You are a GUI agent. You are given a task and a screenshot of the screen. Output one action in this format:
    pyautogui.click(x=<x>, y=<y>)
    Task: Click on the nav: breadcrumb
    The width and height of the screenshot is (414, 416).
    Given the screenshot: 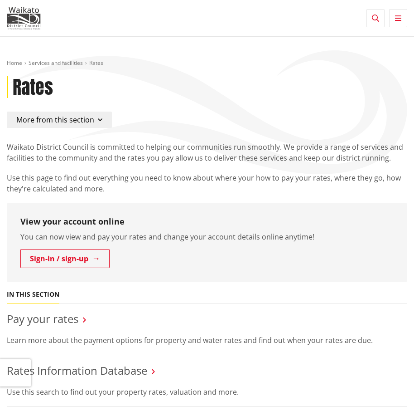 What is the action you would take?
    pyautogui.click(x=207, y=63)
    